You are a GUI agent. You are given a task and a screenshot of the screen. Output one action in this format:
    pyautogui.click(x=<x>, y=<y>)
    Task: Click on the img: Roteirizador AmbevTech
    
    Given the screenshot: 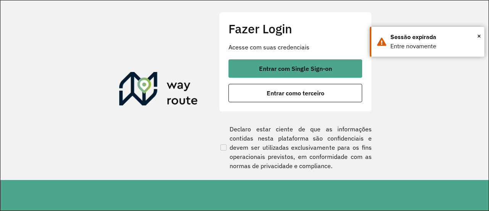 What is the action you would take?
    pyautogui.click(x=159, y=90)
    